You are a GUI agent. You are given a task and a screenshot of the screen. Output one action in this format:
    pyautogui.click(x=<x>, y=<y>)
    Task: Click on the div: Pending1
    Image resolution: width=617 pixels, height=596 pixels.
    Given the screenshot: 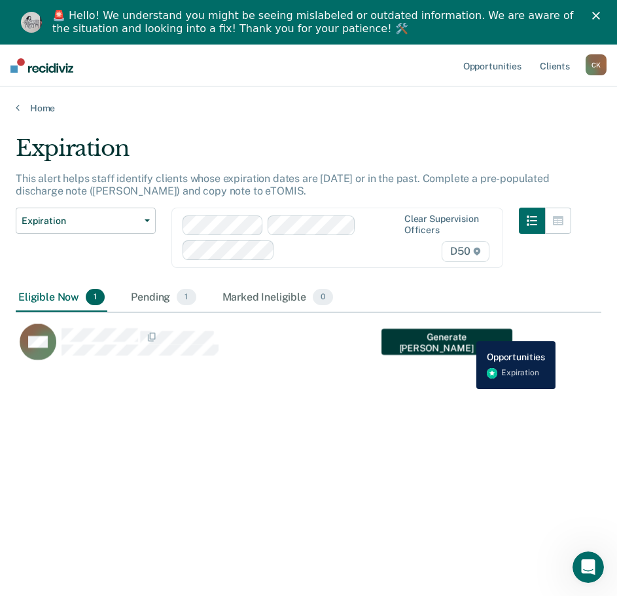 What is the action you would take?
    pyautogui.click(x=163, y=298)
    